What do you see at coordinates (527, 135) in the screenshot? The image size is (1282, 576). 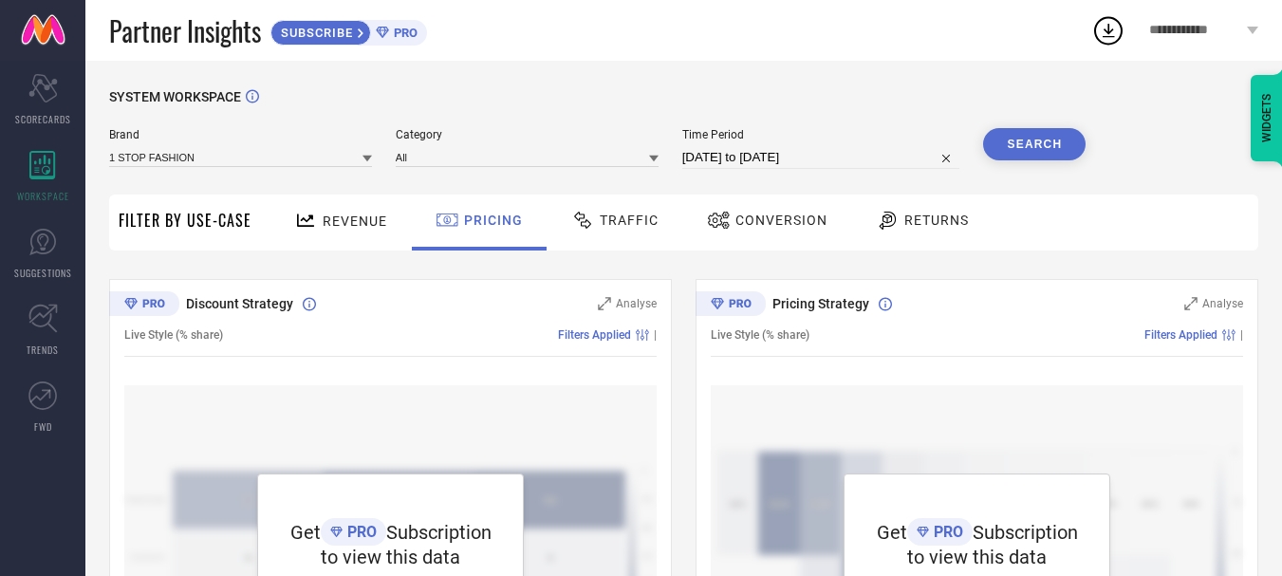 I see `span: Category` at bounding box center [527, 135].